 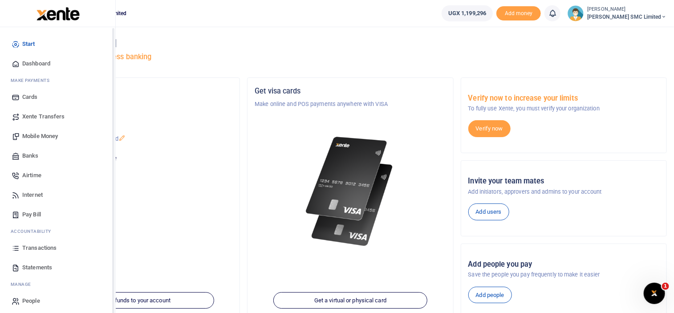 What do you see at coordinates (39, 248) in the screenshot?
I see `span: Transactions` at bounding box center [39, 248].